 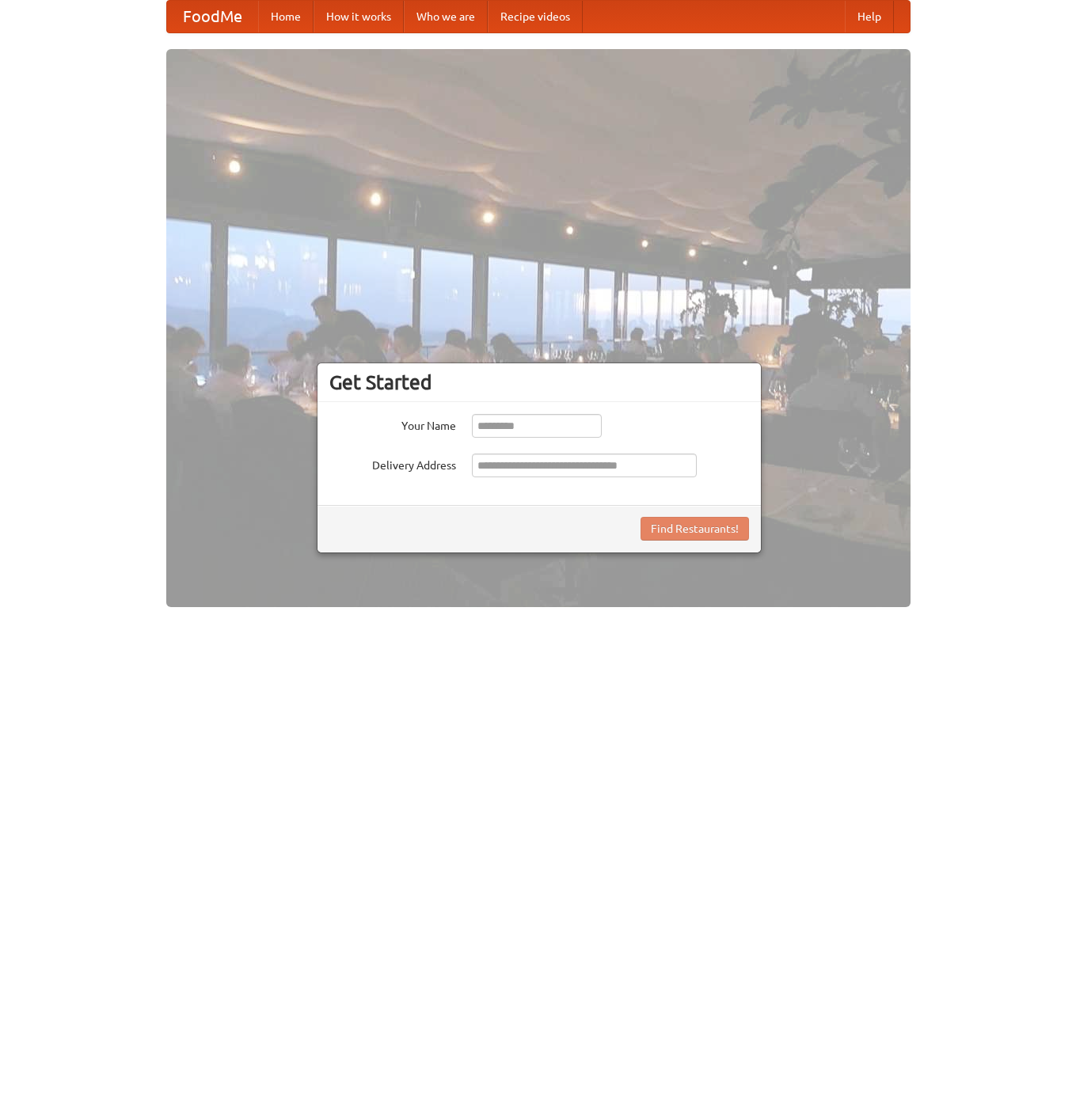 I want to click on a: How it works, so click(x=359, y=16).